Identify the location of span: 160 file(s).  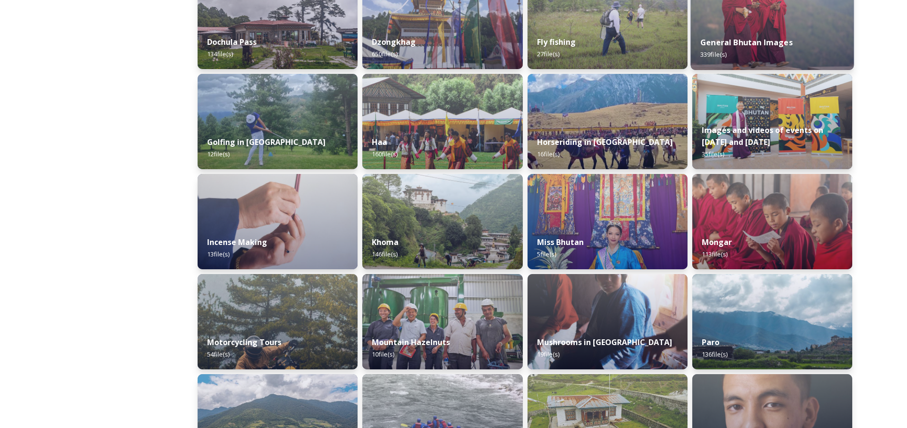
(385, 154).